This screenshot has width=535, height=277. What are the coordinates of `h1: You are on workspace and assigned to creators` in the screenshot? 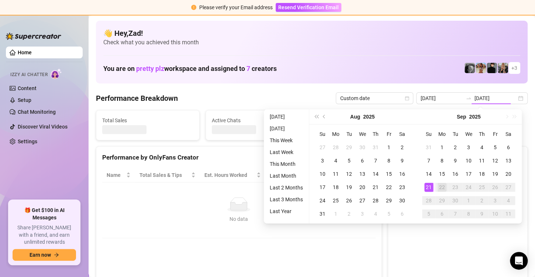 It's located at (190, 69).